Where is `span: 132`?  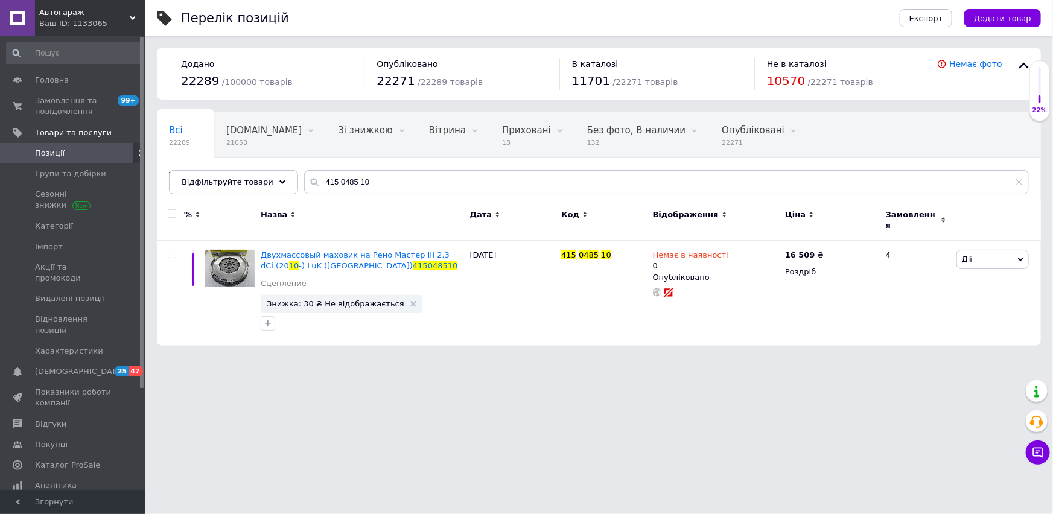 span: 132 is located at coordinates (636, 142).